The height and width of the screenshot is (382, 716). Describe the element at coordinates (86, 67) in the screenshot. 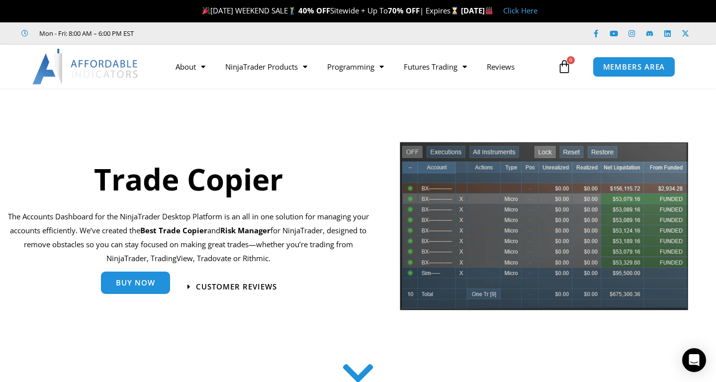

I see `img: LogoAI | Affordable Indicators – NinjaTrader` at that location.